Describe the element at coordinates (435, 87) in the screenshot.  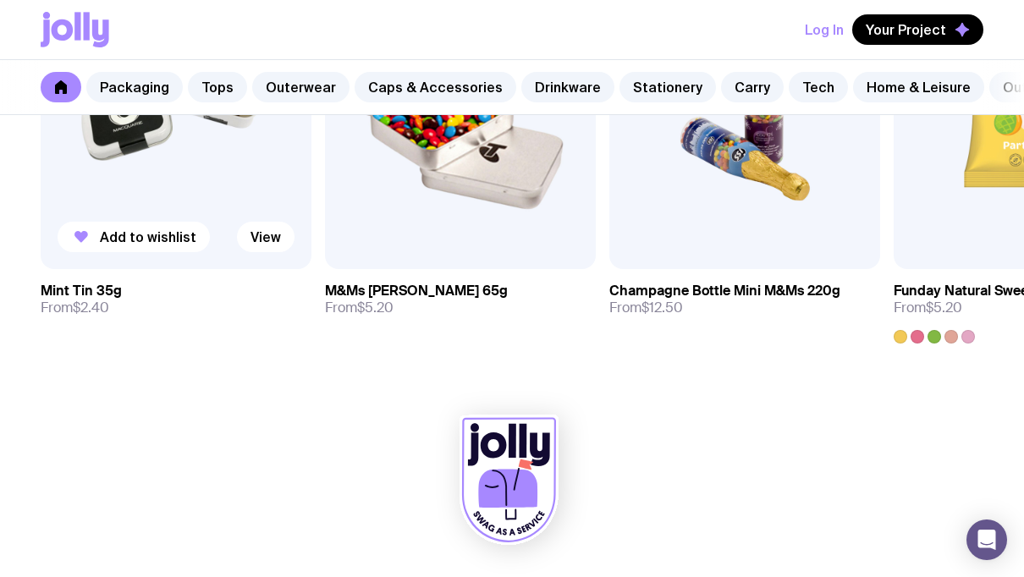
I see `a: Caps & Accessories` at that location.